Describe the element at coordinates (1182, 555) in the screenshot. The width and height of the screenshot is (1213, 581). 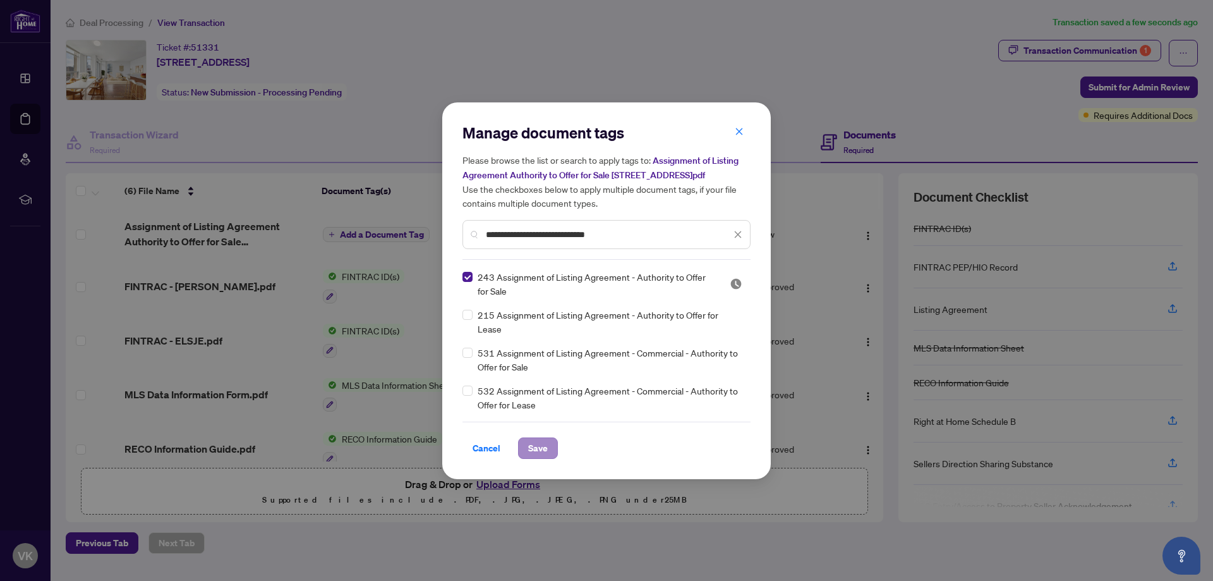
I see `button: Open asap` at that location.